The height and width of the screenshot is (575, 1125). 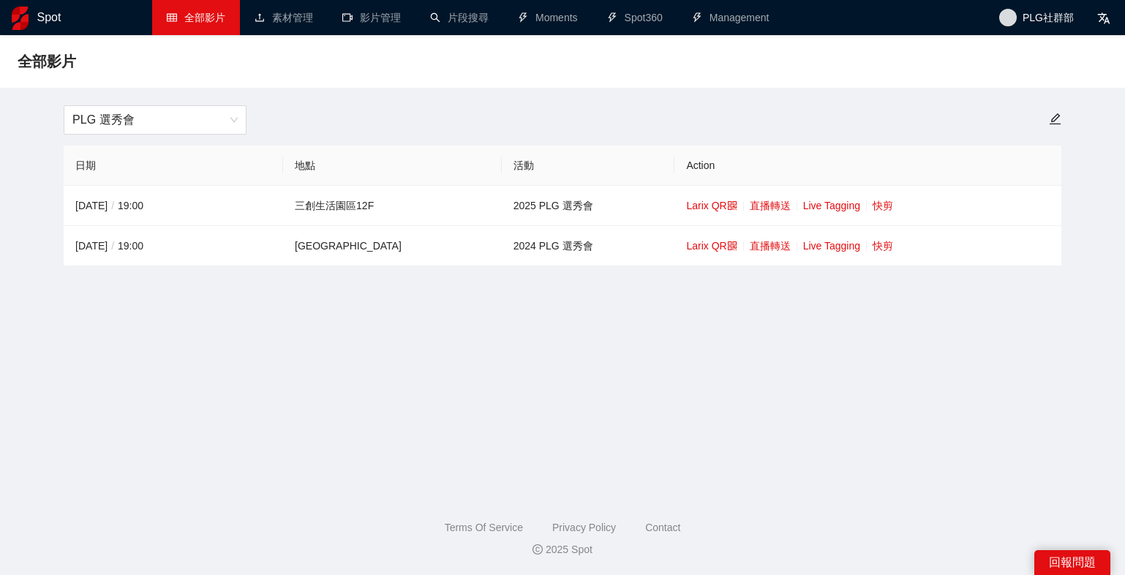 What do you see at coordinates (588, 246) in the screenshot?
I see `td: 2024 PLG 選秀會` at bounding box center [588, 246].